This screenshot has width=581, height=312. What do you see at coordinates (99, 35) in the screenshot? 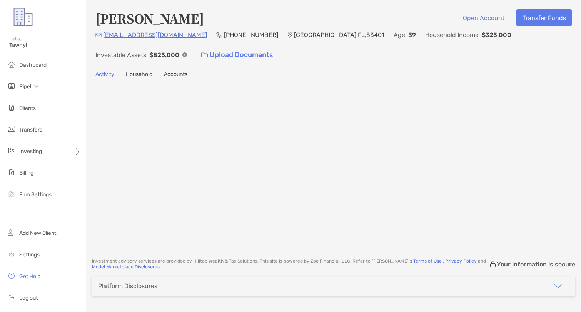
I see `img: Email Icon` at bounding box center [99, 35].